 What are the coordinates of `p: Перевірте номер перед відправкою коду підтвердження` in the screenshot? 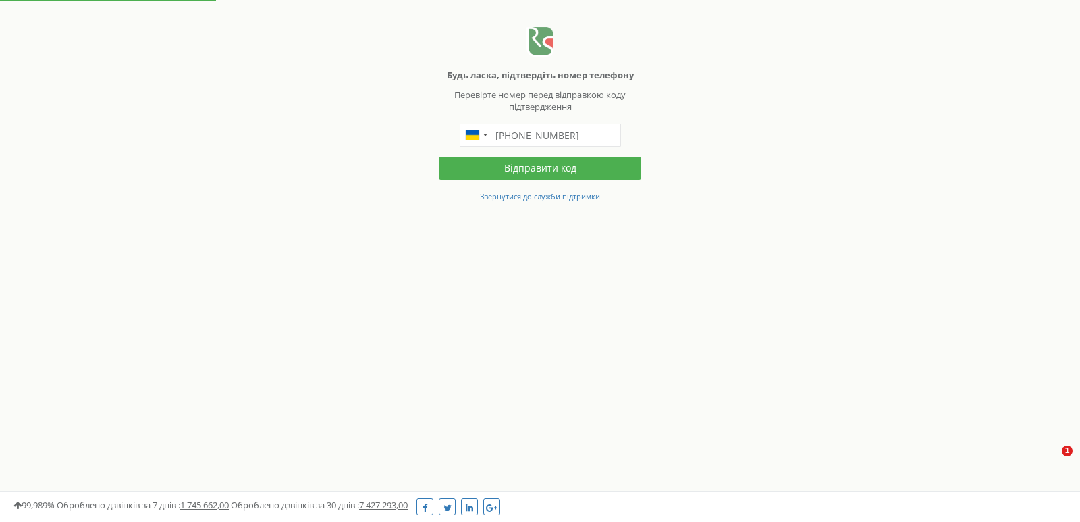 It's located at (540, 101).